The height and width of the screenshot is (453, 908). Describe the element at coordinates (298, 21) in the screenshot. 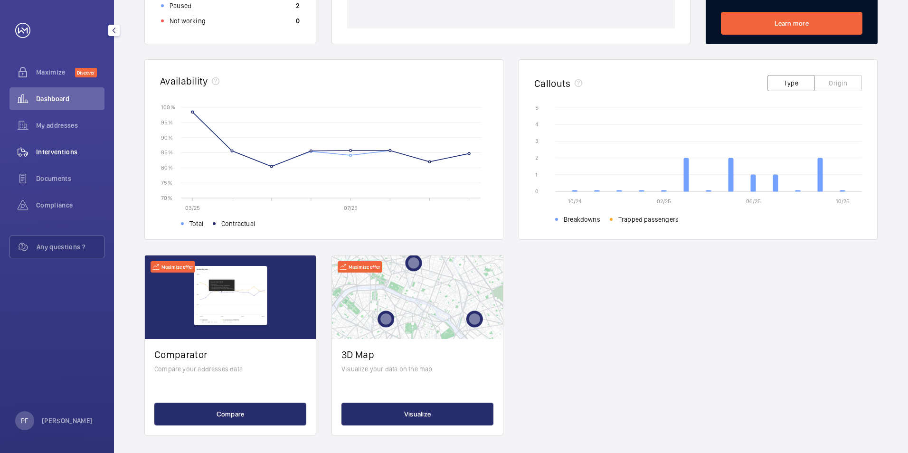

I see `p: 0` at that location.